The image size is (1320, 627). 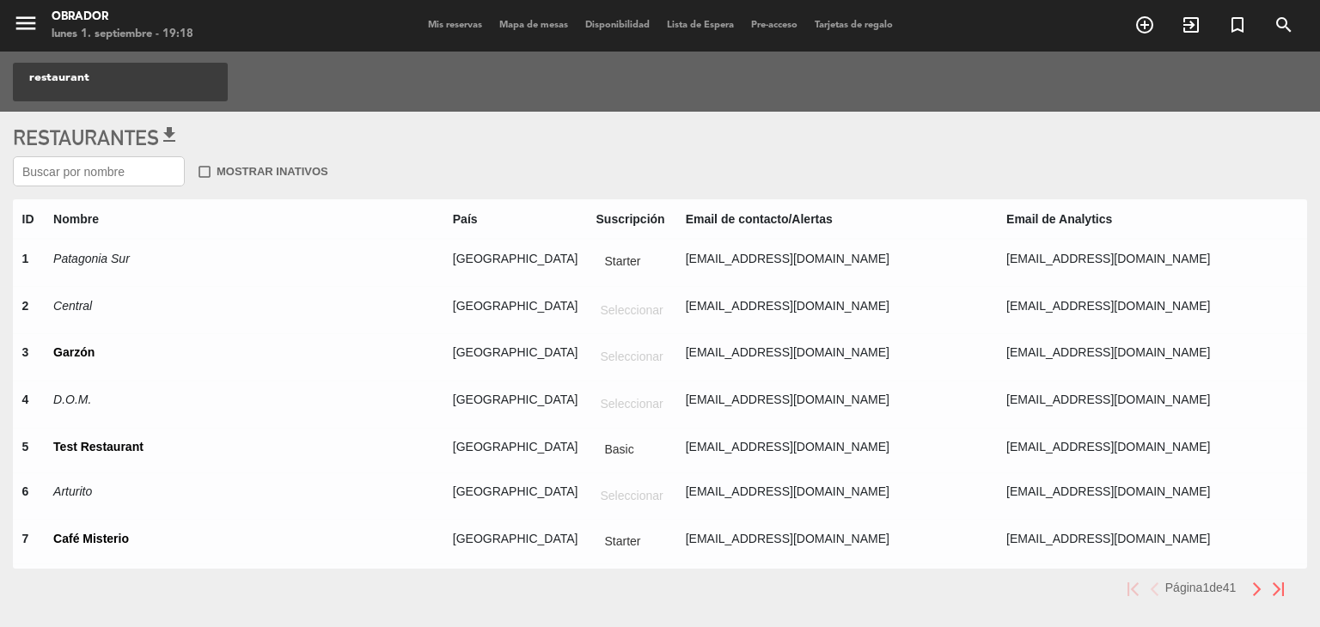 What do you see at coordinates (1154, 589) in the screenshot?
I see `img: prev.png` at bounding box center [1154, 589].